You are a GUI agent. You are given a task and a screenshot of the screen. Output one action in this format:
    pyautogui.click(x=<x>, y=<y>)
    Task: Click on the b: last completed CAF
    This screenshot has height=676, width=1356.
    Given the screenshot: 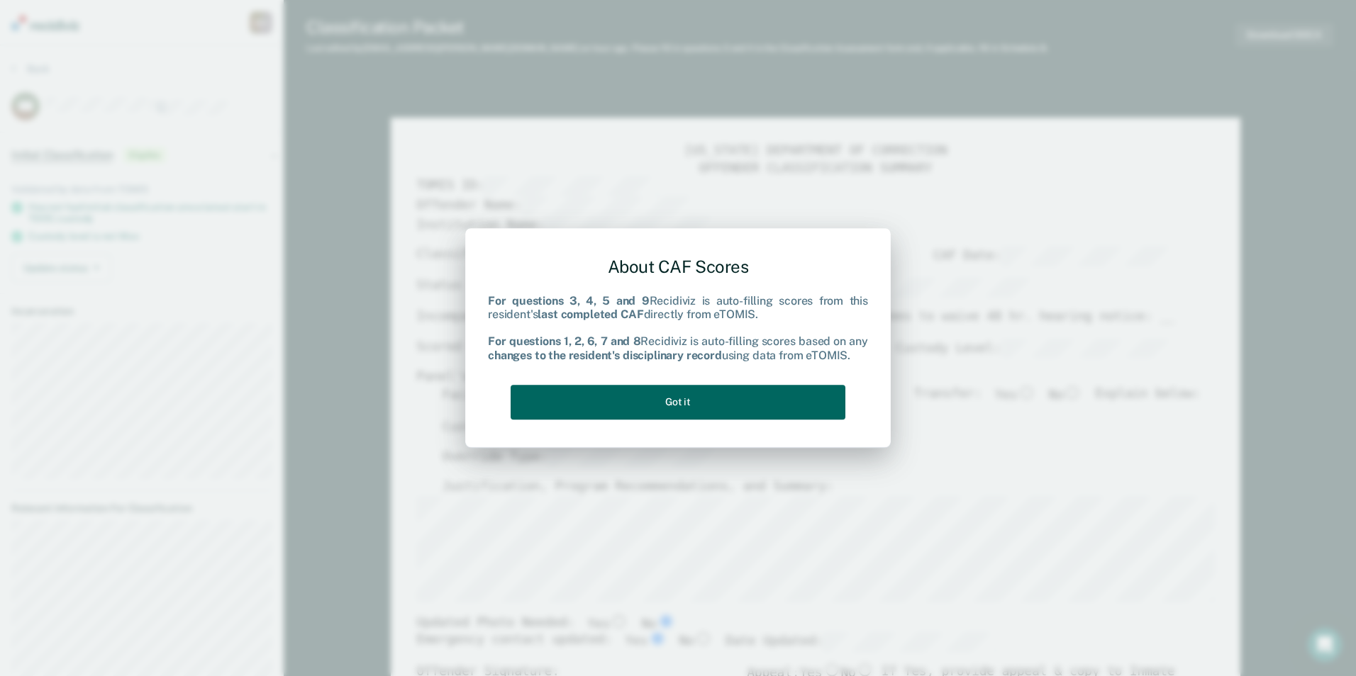 What is the action you would take?
    pyautogui.click(x=590, y=314)
    